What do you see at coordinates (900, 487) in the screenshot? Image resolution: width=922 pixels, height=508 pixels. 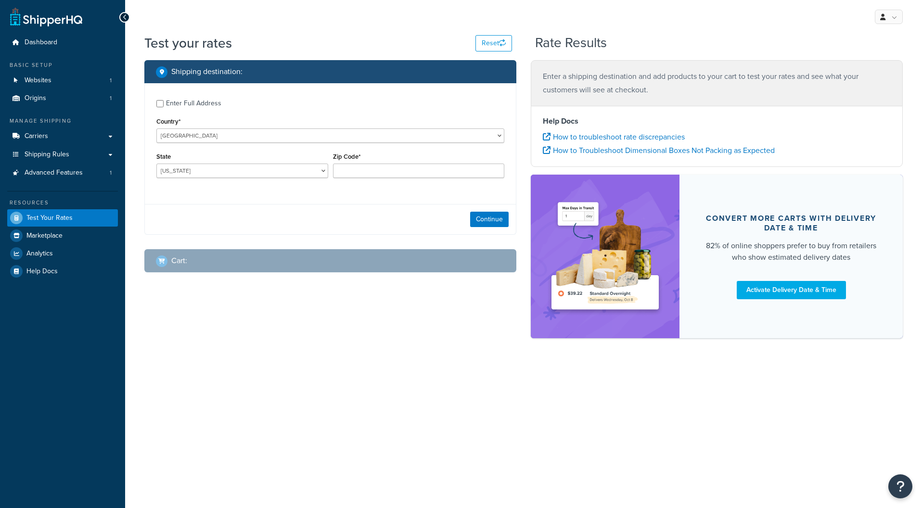 I see `button: Open Resource Center` at bounding box center [900, 487].